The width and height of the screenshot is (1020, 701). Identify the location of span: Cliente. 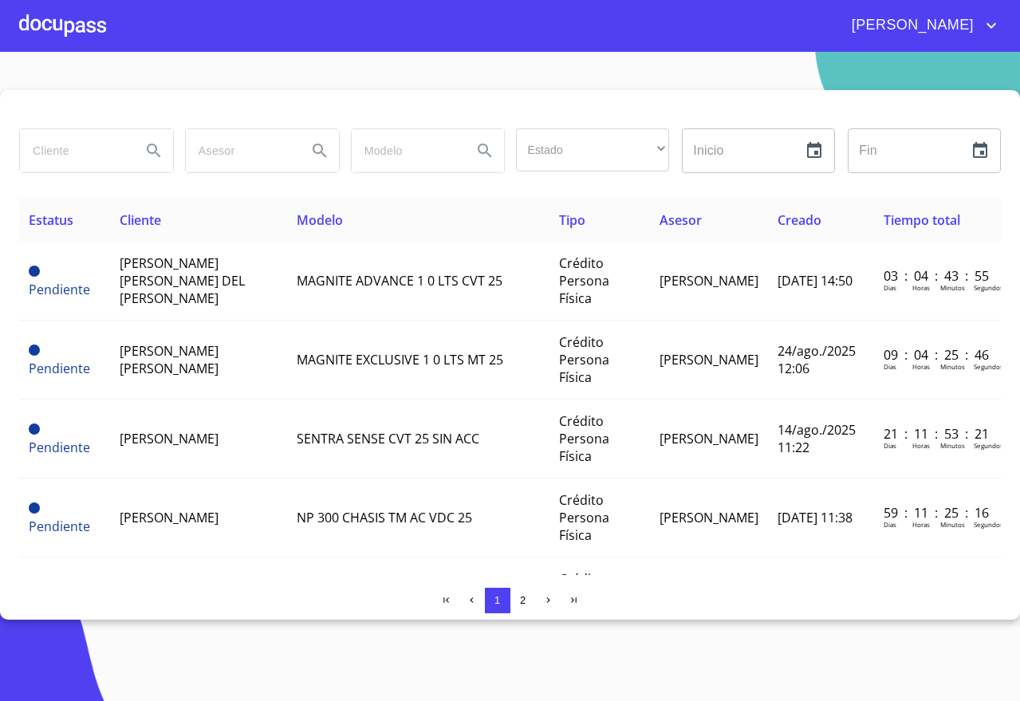
(140, 220).